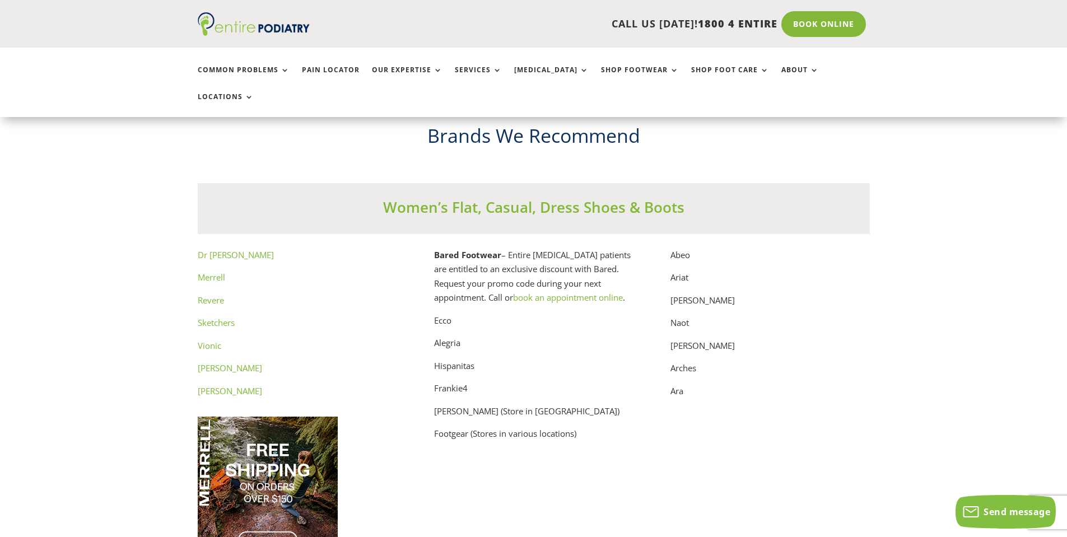 This screenshot has height=537, width=1067. I want to click on a: Shop Footwear, so click(640, 78).